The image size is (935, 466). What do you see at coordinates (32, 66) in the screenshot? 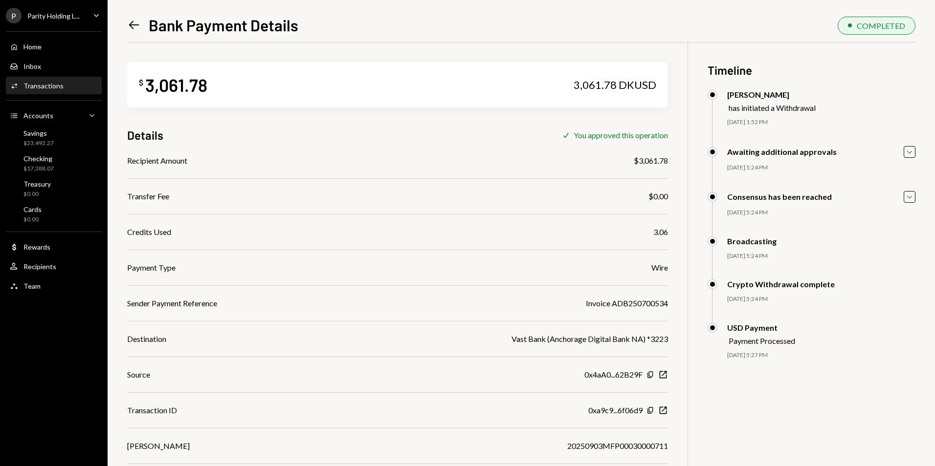
I see `div: Inbox` at bounding box center [32, 66].